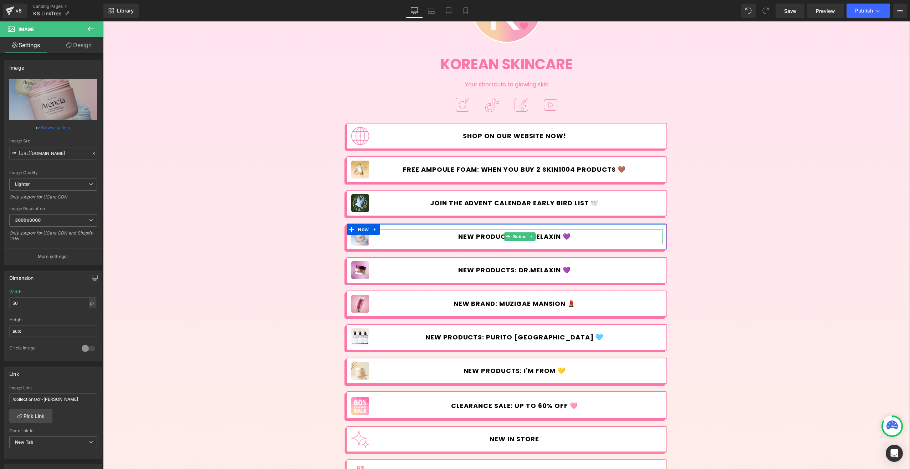 Image resolution: width=910 pixels, height=469 pixels. What do you see at coordinates (417, 148) in the screenshot?
I see `a: FREE AMPOULE FOAM: WHEN YOU BUY 2 SKIN1004 PRODUCTS 🤎` at bounding box center [417, 148].